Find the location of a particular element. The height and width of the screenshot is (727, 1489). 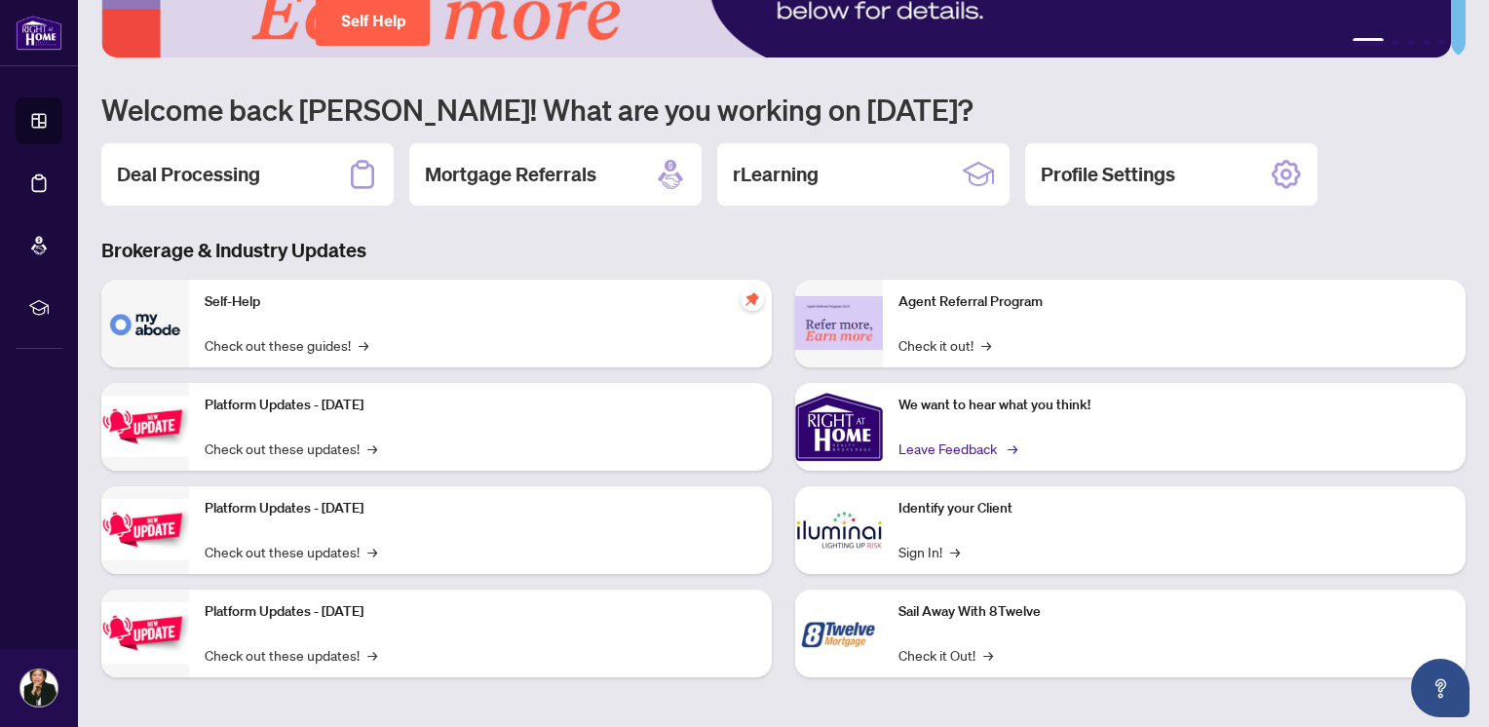

p: Self-Help is located at coordinates (480, 302).